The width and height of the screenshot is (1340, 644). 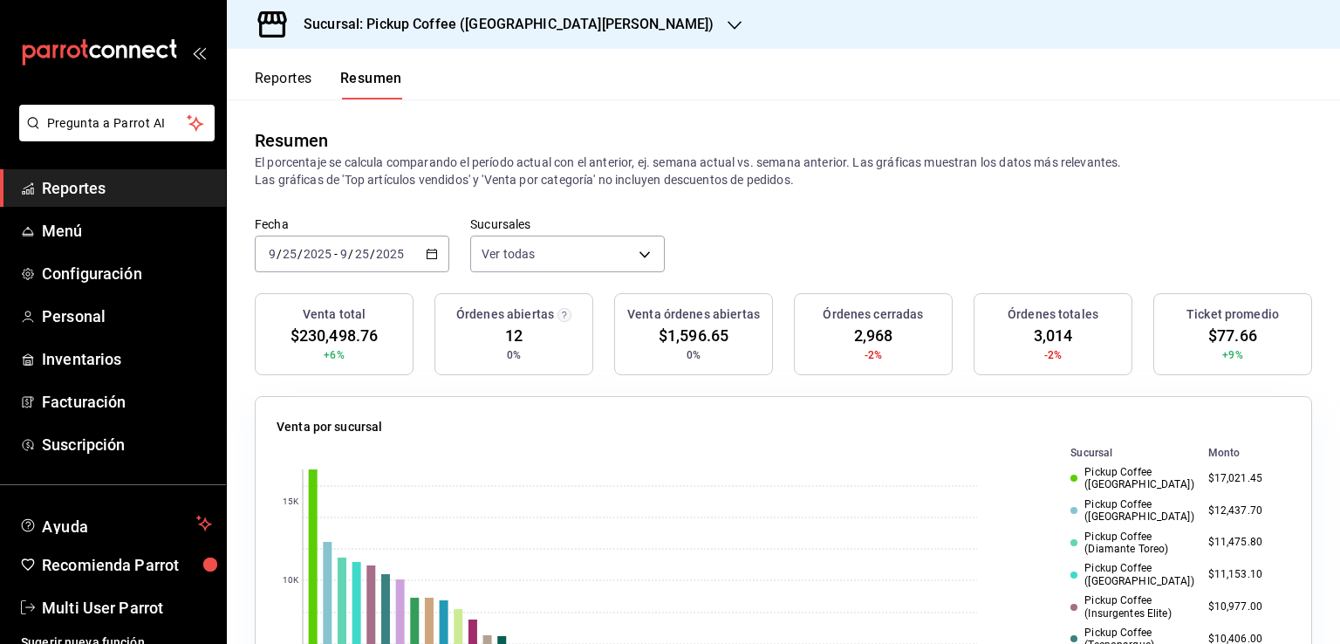 What do you see at coordinates (291, 140) in the screenshot?
I see `div: Resumen` at bounding box center [291, 140].